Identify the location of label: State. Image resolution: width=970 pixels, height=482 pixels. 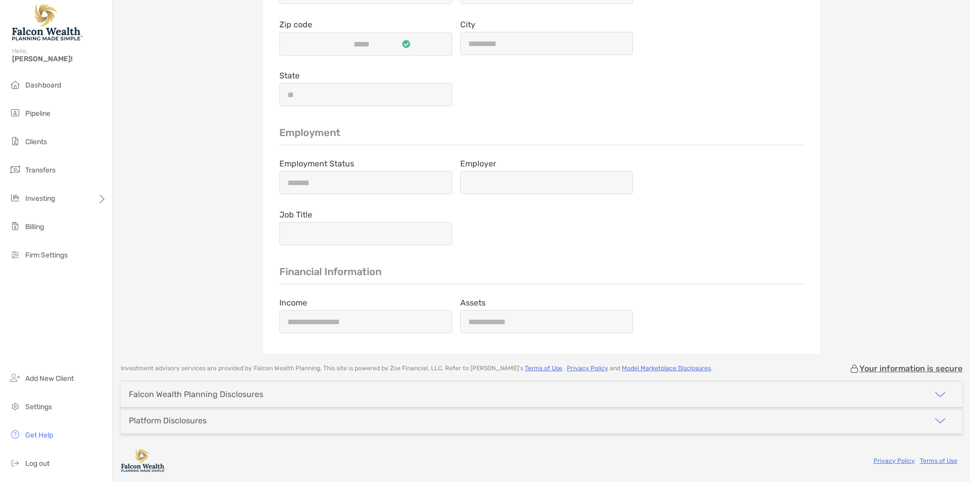
(290, 75).